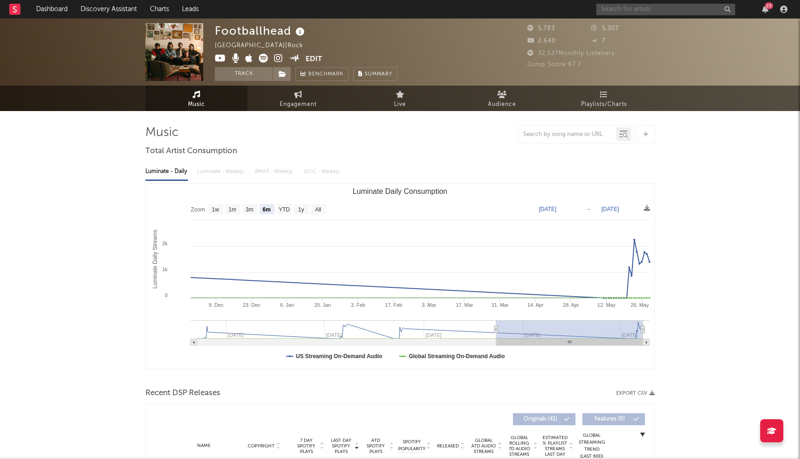 The image size is (800, 459). What do you see at coordinates (251, 305) in the screenshot?
I see `text: 23. Dec` at bounding box center [251, 305].